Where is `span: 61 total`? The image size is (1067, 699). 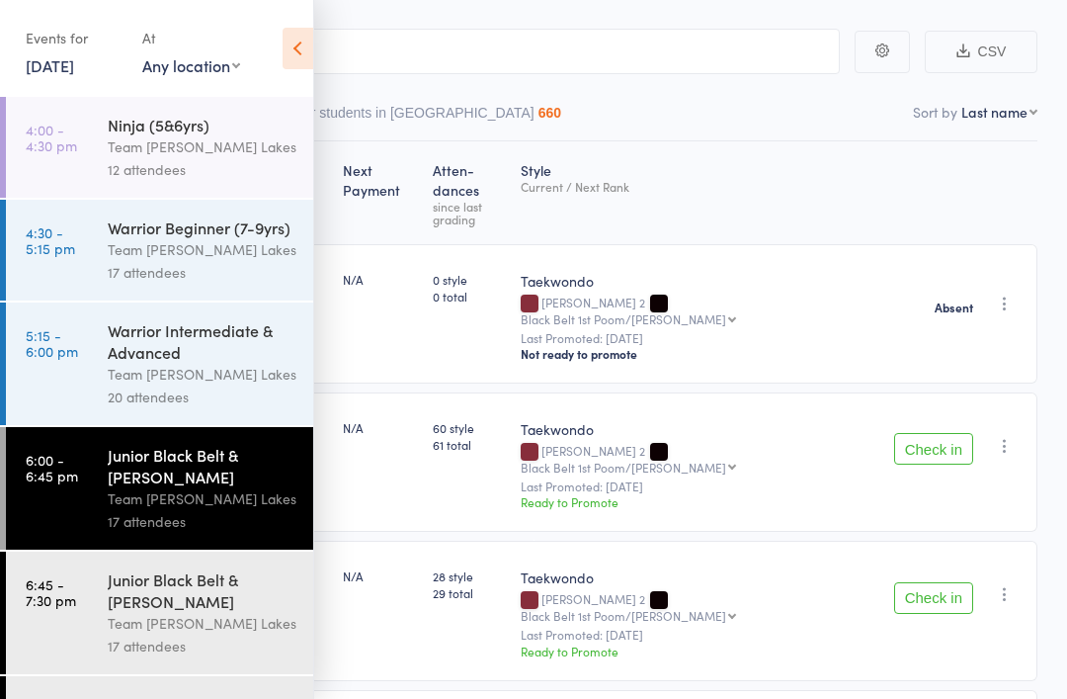
span: 61 total is located at coordinates (468, 444).